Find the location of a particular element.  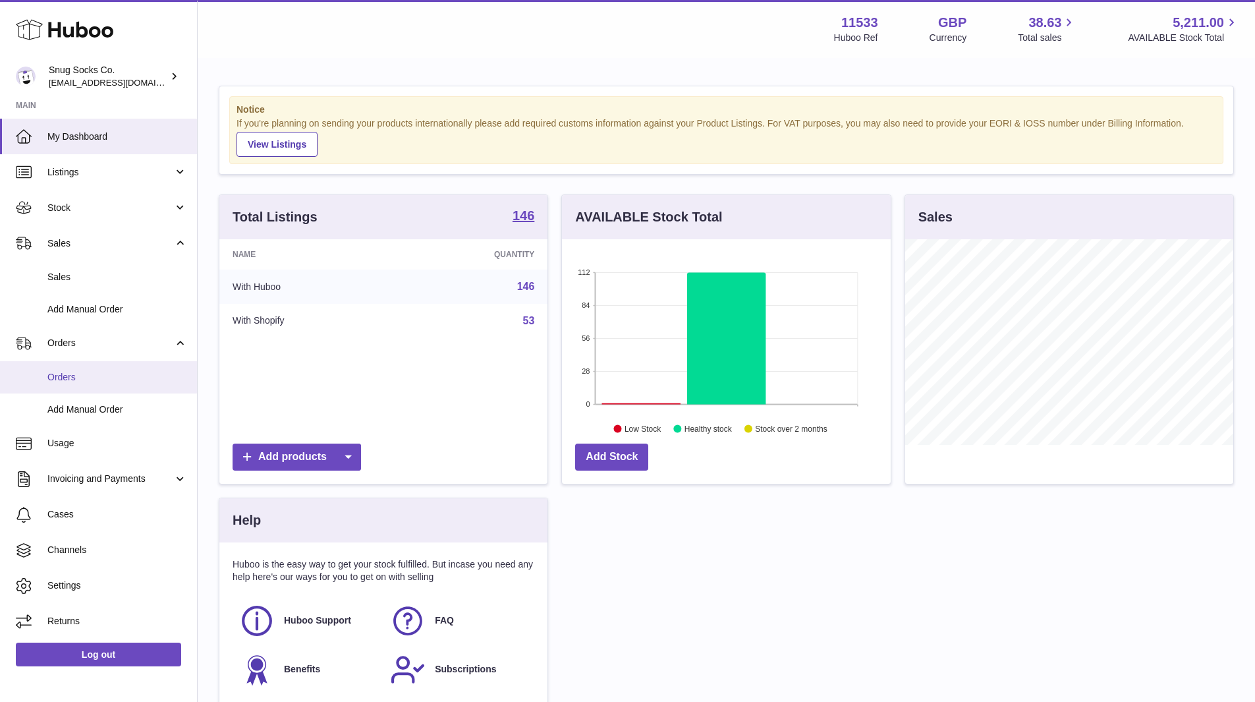

a: Add products is located at coordinates (297, 457).